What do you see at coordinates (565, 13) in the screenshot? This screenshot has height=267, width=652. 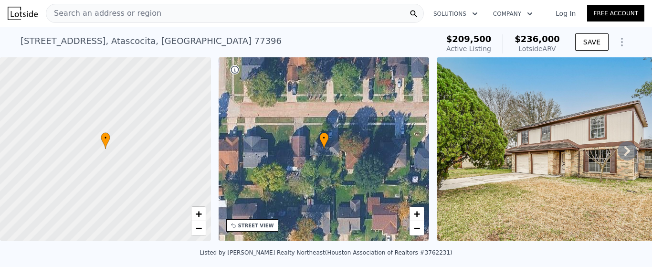 I see `a: Log In` at bounding box center [565, 13].